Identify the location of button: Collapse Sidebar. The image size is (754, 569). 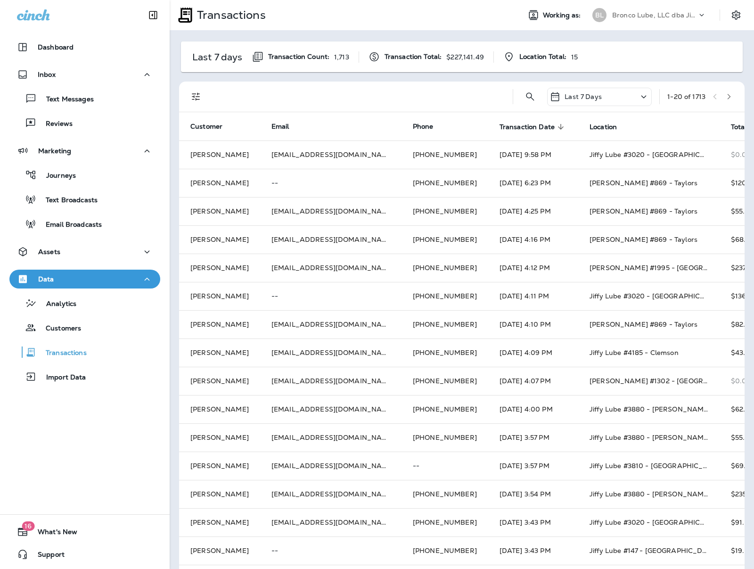
(153, 15).